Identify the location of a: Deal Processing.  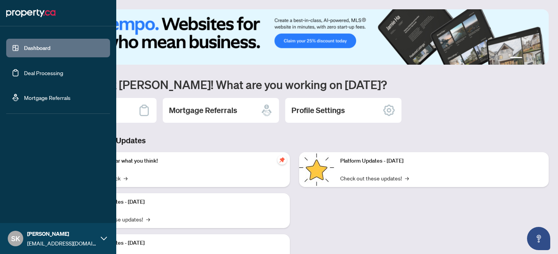
(43, 73).